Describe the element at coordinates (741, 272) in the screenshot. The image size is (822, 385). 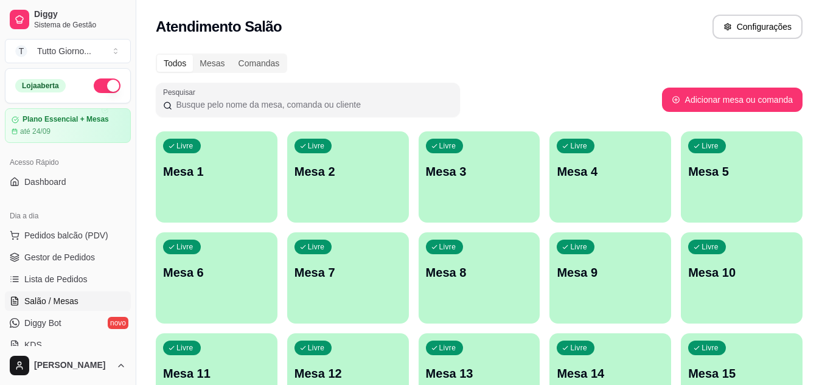
I see `p: Mesa 10` at that location.